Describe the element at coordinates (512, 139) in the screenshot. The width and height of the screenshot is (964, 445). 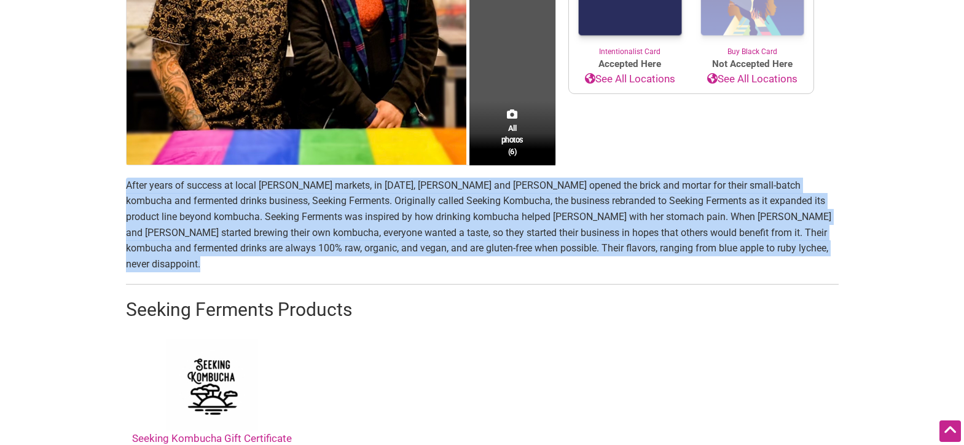
I see `span: All photos (6)` at that location.